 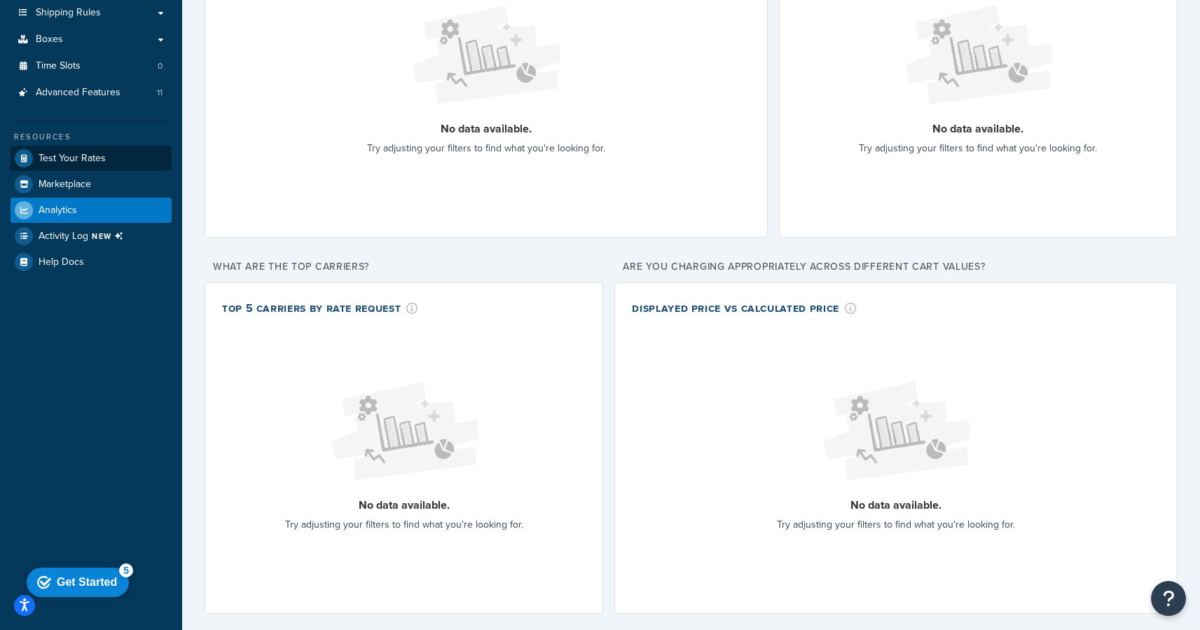 What do you see at coordinates (91, 92) in the screenshot?
I see `li: Advanced Features` at bounding box center [91, 92].